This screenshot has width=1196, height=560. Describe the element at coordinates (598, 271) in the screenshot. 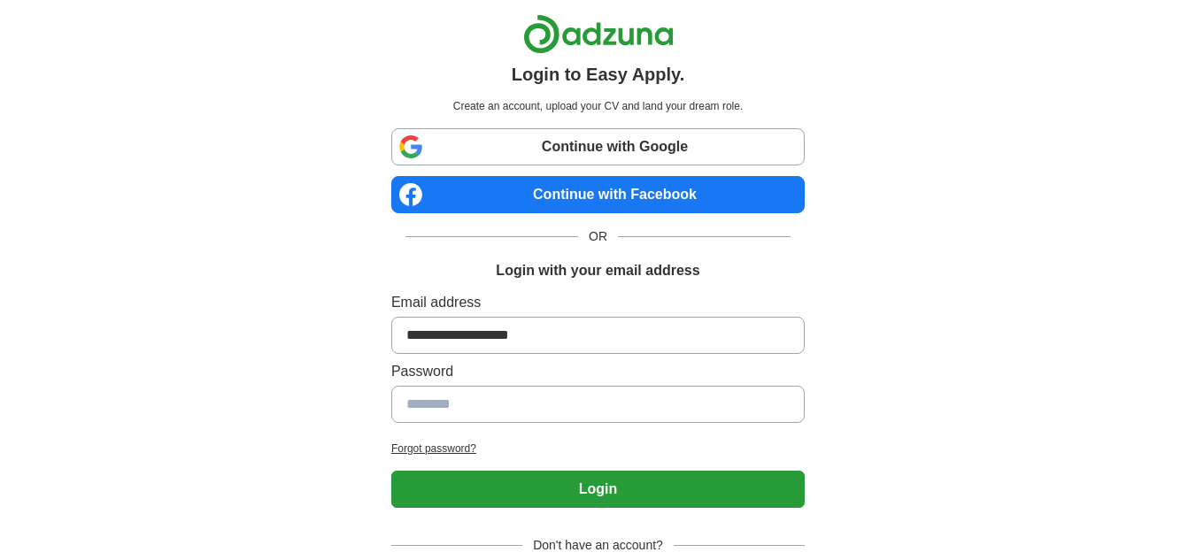

I see `h1: Login with your email address` at that location.